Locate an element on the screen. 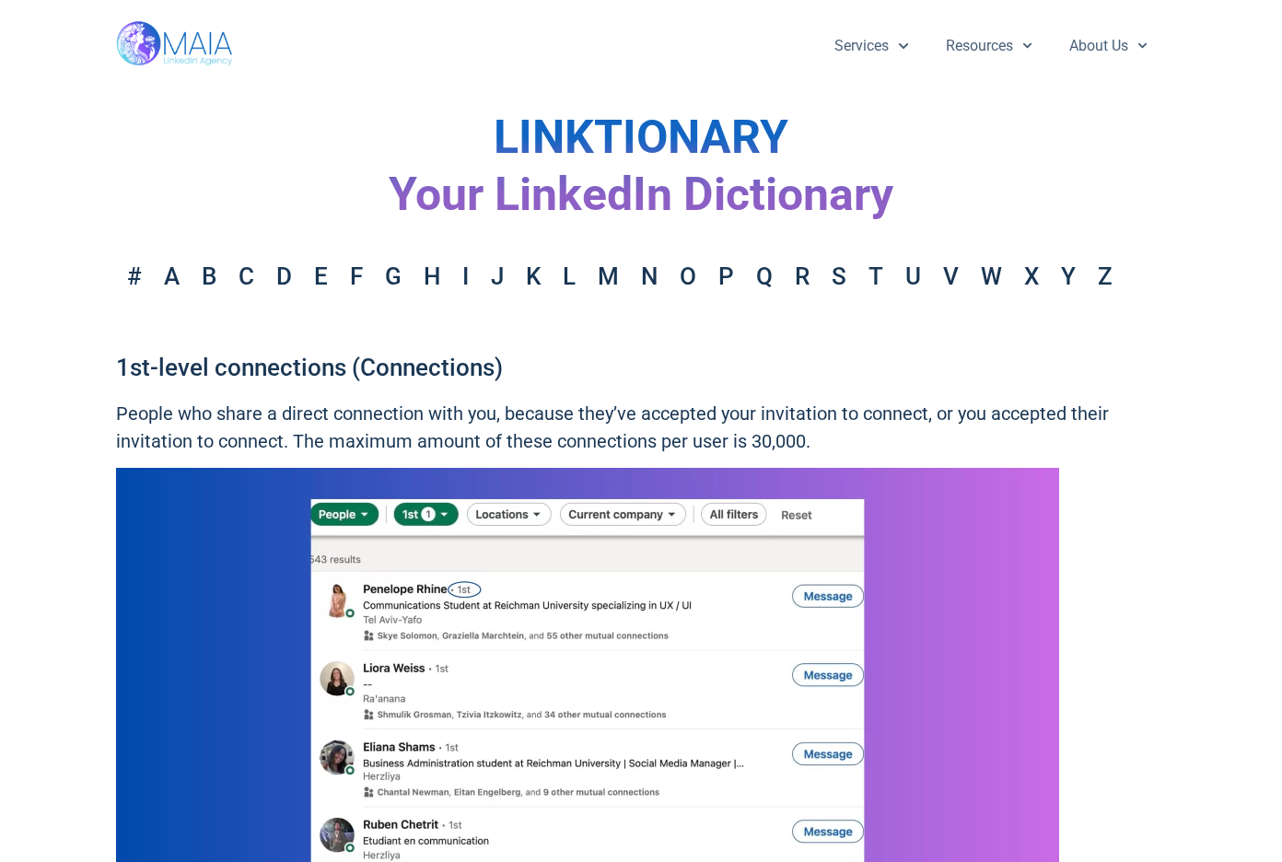 This screenshot has height=862, width=1282. a: O is located at coordinates (688, 276).